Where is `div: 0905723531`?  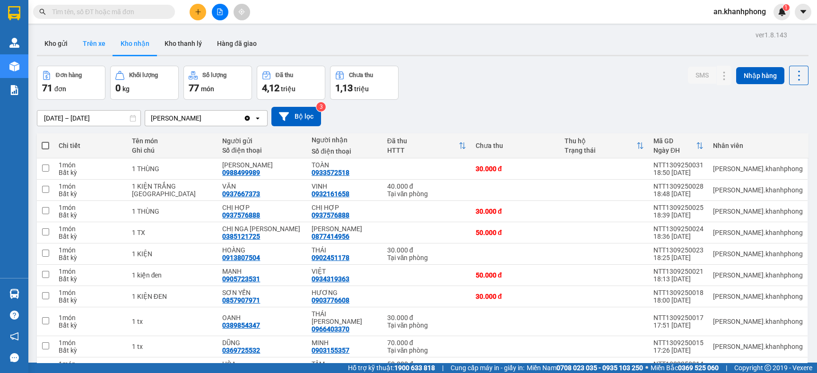
div: 0905723531 is located at coordinates (241, 279).